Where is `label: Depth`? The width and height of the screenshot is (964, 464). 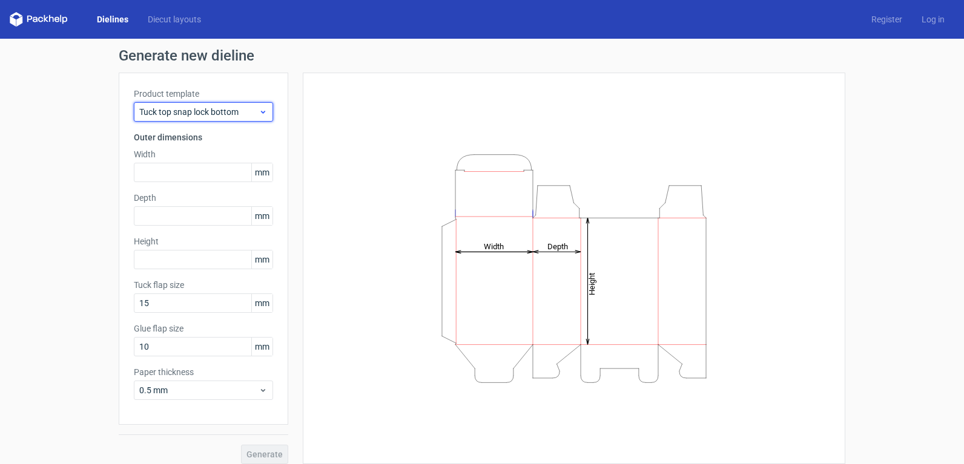 label: Depth is located at coordinates (203, 198).